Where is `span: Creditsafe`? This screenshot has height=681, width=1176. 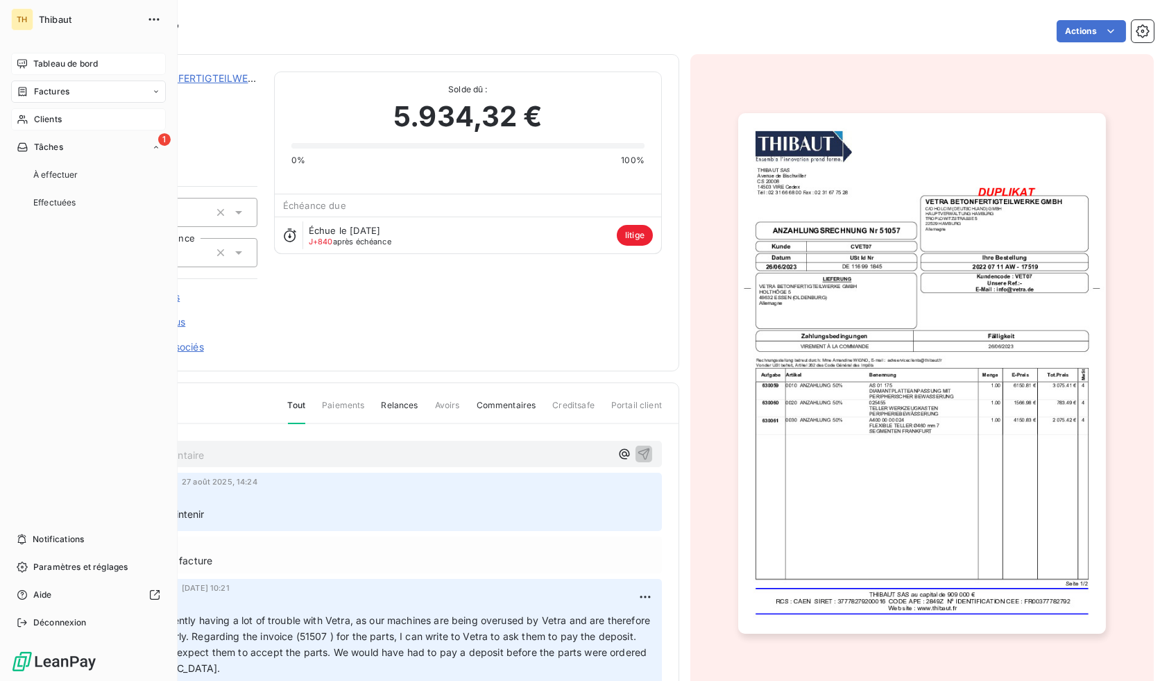 span: Creditsafe is located at coordinates (573, 411).